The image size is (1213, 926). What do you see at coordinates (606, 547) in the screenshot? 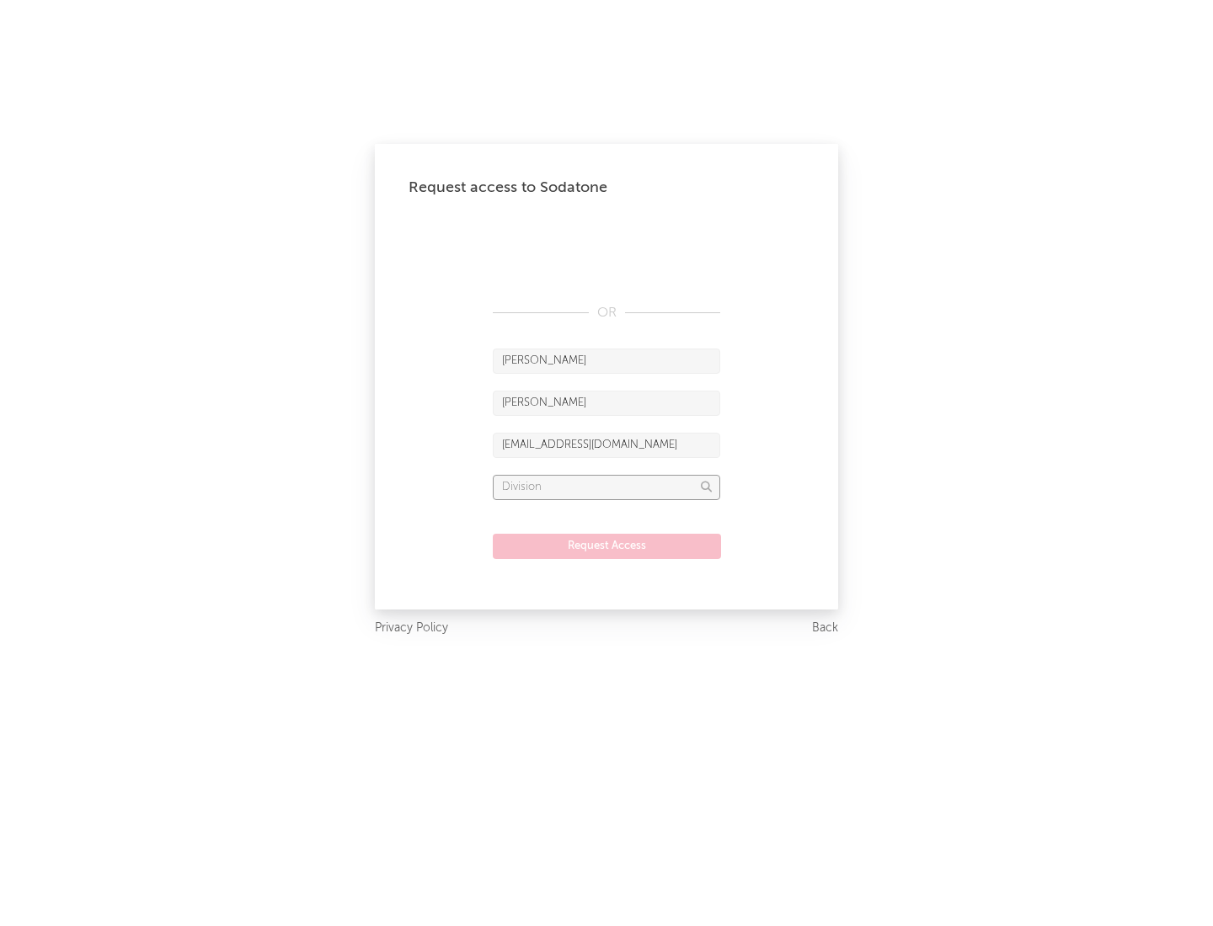
I see `button: Request Access` at bounding box center [606, 547].